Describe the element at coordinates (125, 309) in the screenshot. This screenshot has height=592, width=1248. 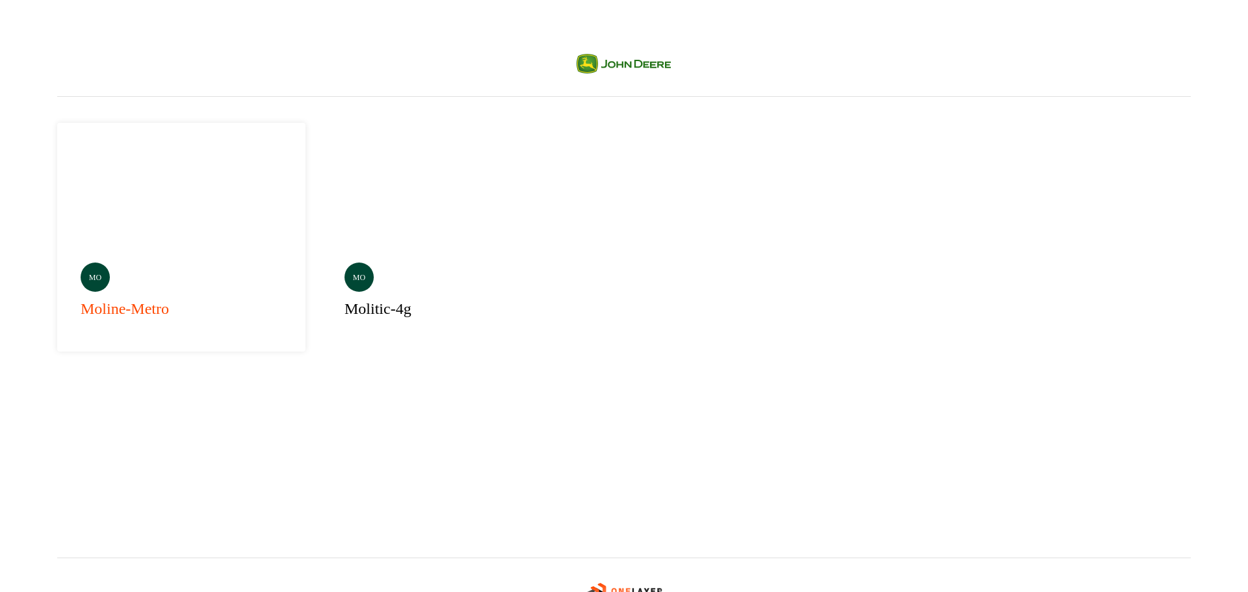
I see `h3: moline-metro` at that location.